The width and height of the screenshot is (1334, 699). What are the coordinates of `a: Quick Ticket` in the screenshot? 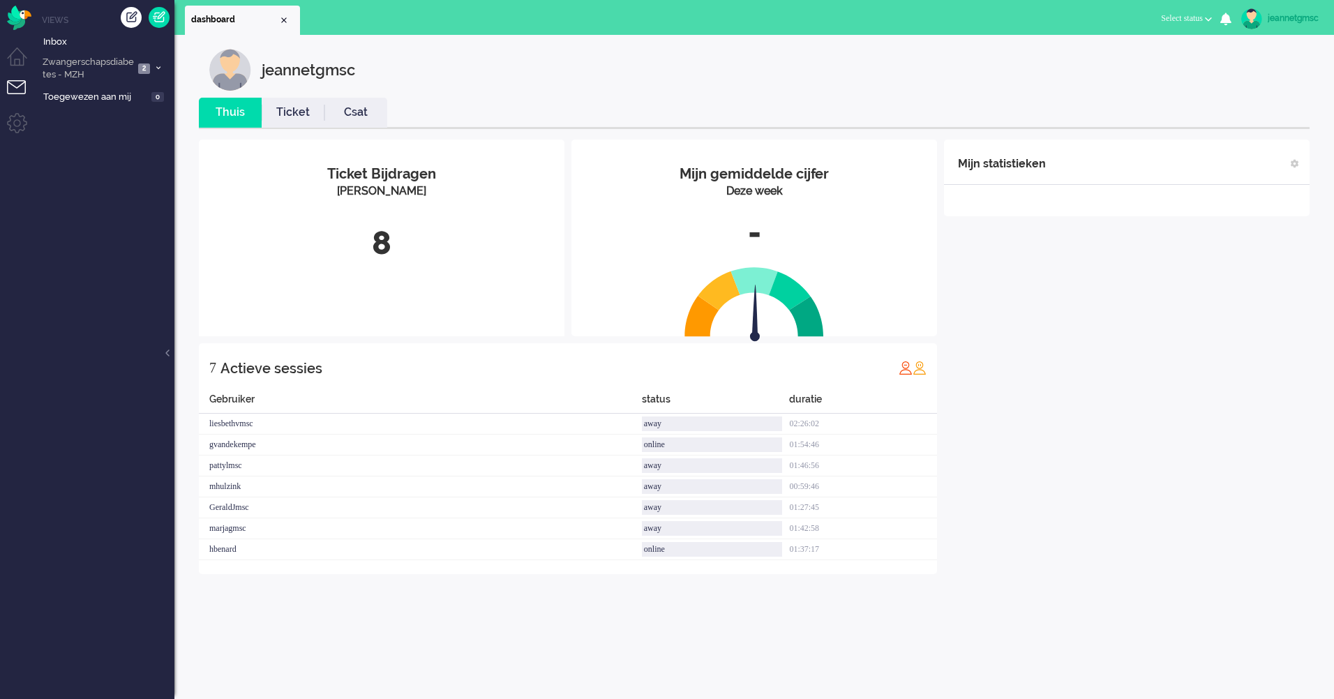 It's located at (159, 17).